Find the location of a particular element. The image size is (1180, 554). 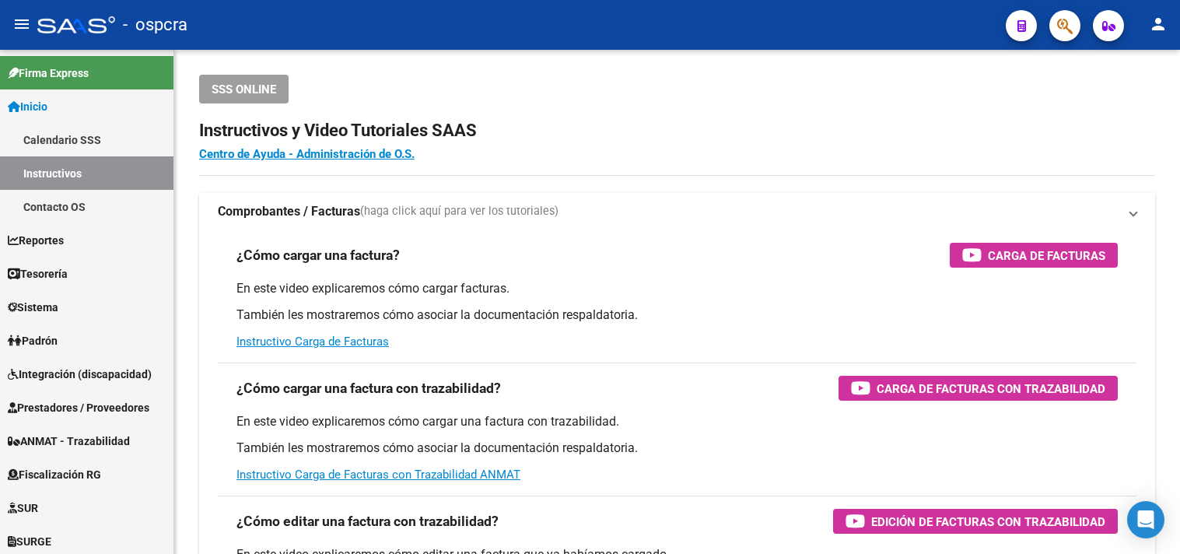

span: SURGE is located at coordinates (30, 541).